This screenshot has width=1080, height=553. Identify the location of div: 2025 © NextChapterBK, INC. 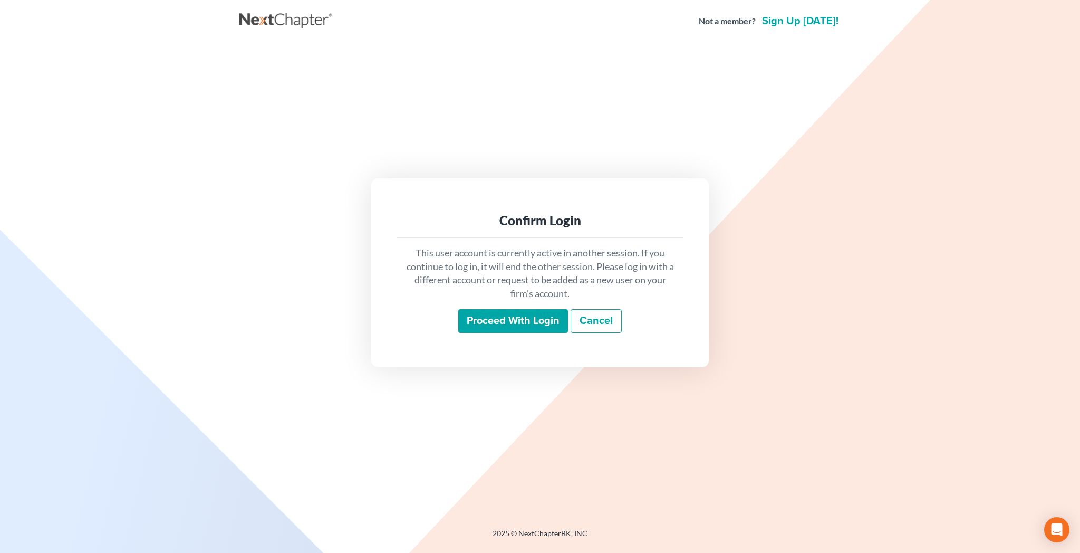
(540, 537).